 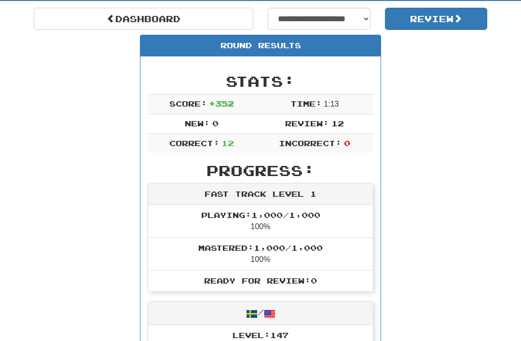 What do you see at coordinates (194, 143) in the screenshot?
I see `span: Correct:` at bounding box center [194, 143].